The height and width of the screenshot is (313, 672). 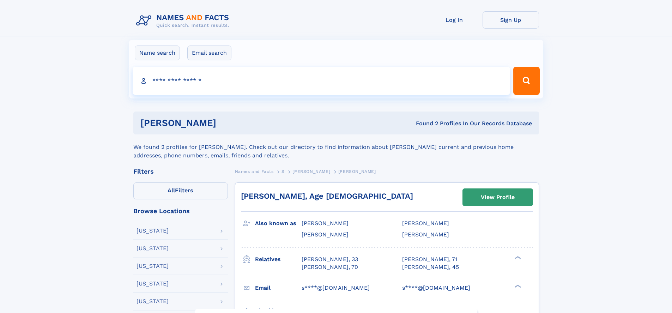 What do you see at coordinates (209, 53) in the screenshot?
I see `label: Email search` at bounding box center [209, 53].